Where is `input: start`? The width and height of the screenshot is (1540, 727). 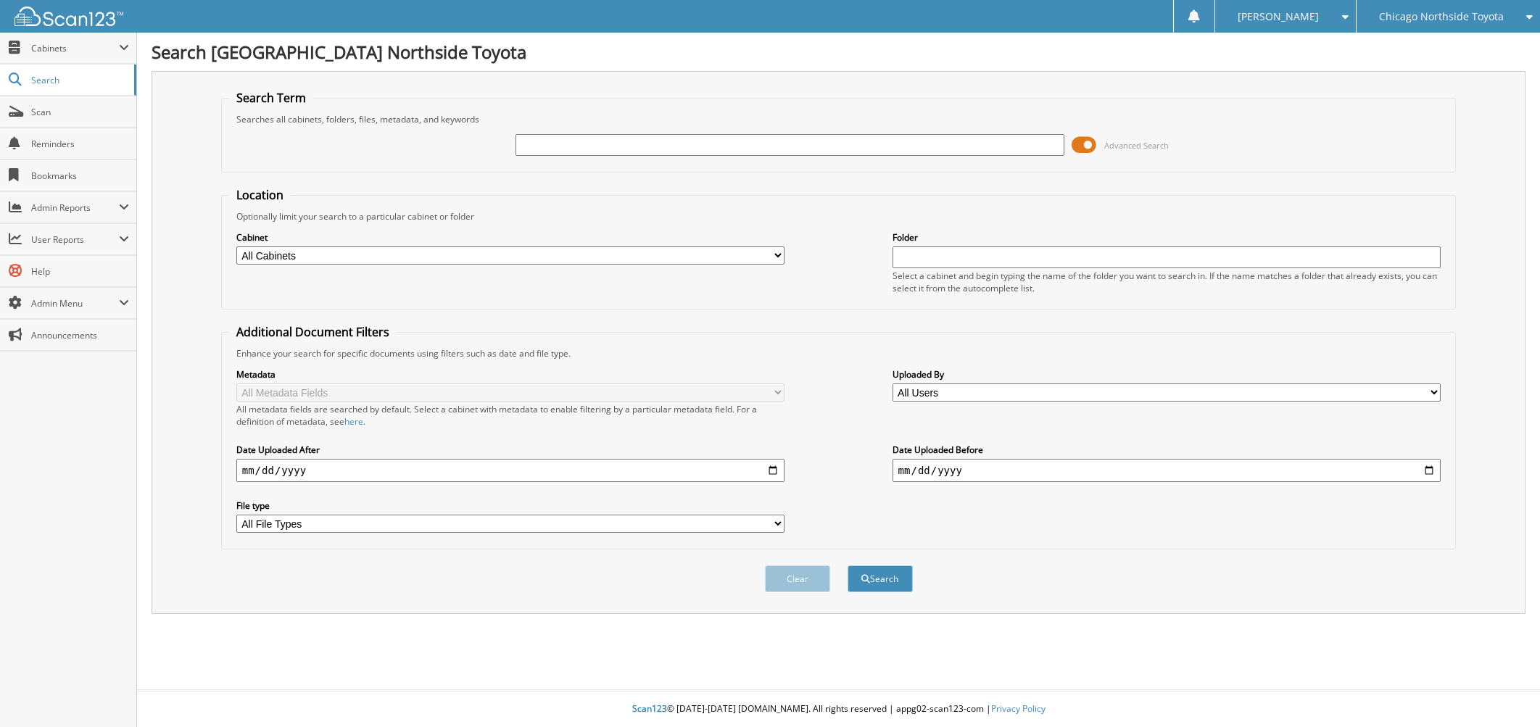 input: start is located at coordinates (511, 471).